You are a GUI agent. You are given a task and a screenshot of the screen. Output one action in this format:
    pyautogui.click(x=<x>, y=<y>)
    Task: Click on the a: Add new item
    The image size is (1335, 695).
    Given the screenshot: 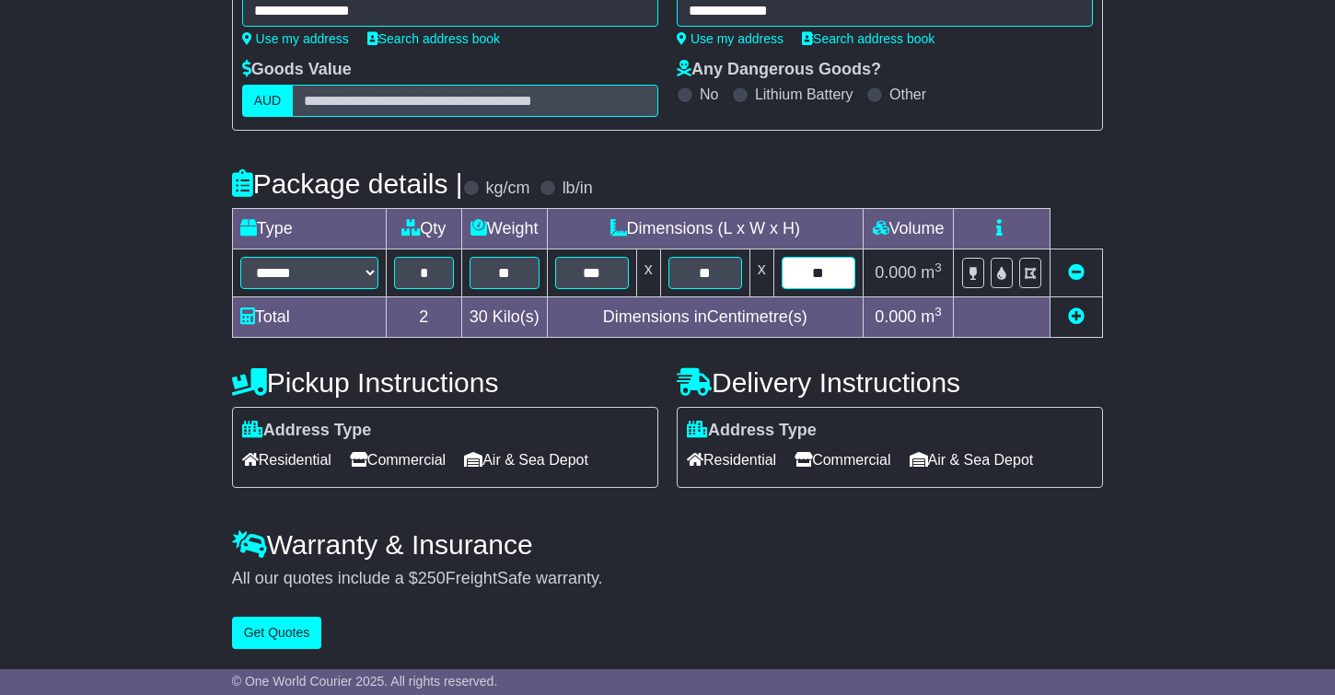 What is the action you would take?
    pyautogui.click(x=1076, y=317)
    